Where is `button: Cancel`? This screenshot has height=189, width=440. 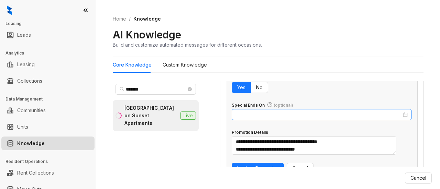 button: Cancel is located at coordinates (300, 169).